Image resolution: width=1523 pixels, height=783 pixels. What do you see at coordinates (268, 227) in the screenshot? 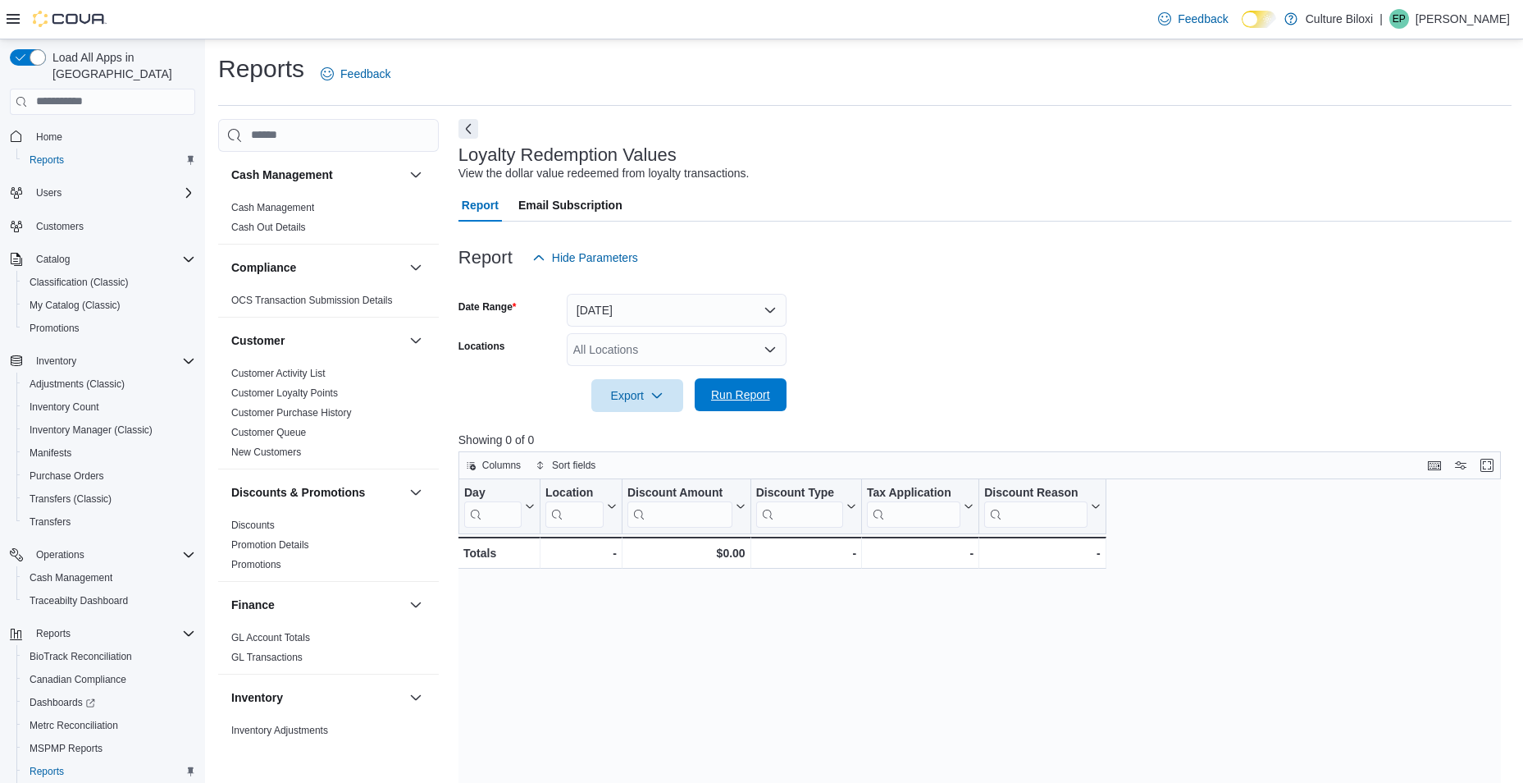
I see `a: Cash Out Details` at bounding box center [268, 227].